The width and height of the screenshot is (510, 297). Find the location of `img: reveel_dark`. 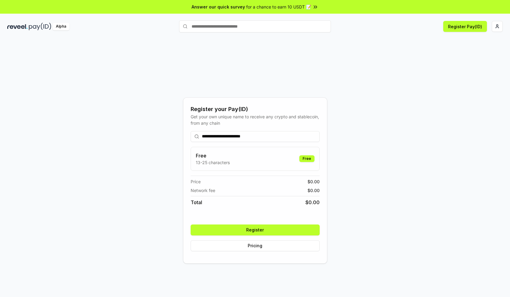

img: reveel_dark is located at coordinates (17, 26).